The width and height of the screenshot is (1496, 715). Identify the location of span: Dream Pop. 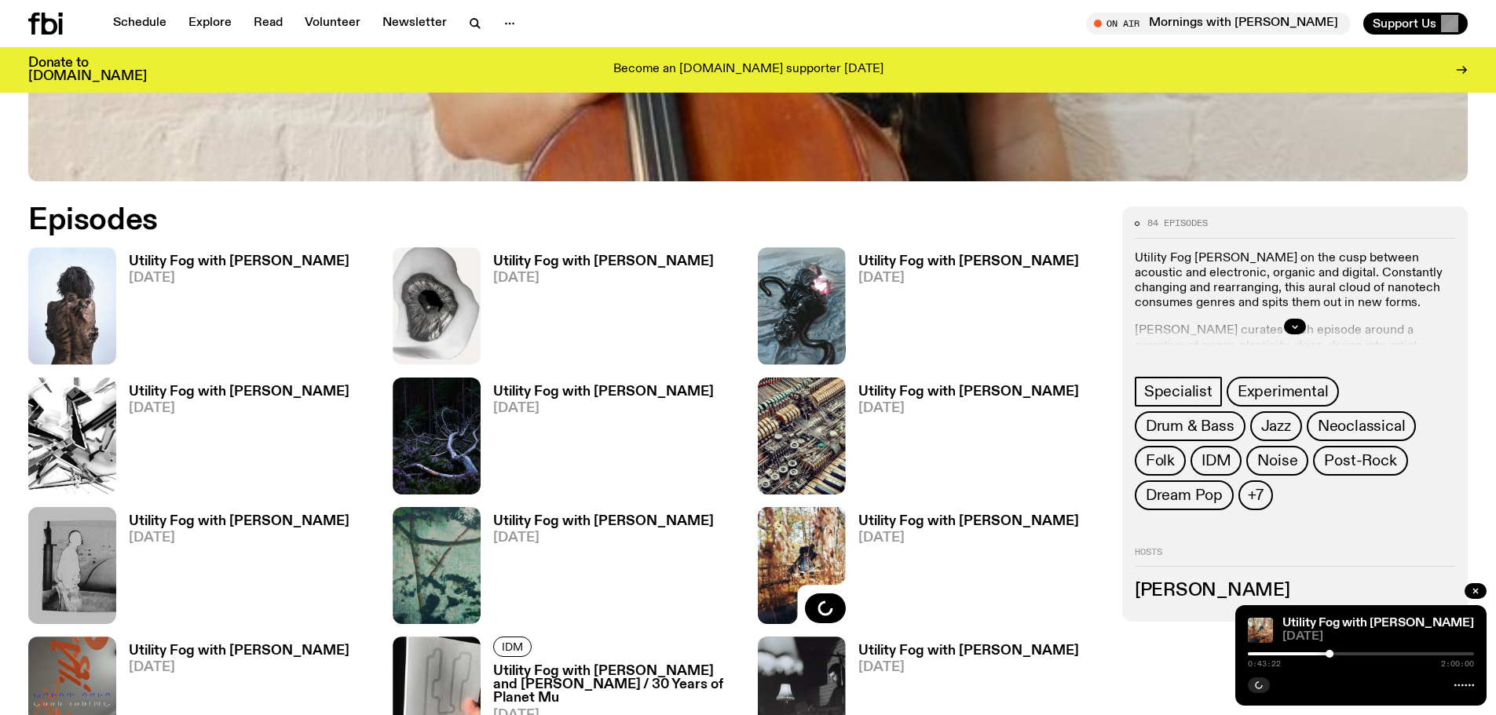
(1184, 496).